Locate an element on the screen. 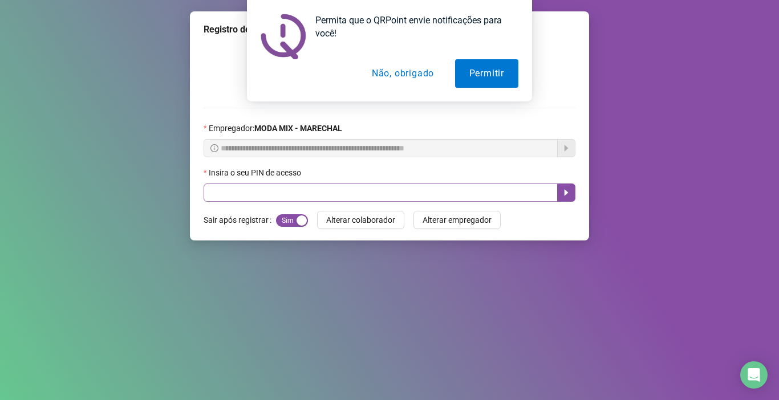 Image resolution: width=779 pixels, height=400 pixels. span: caret-right is located at coordinates (566, 193).